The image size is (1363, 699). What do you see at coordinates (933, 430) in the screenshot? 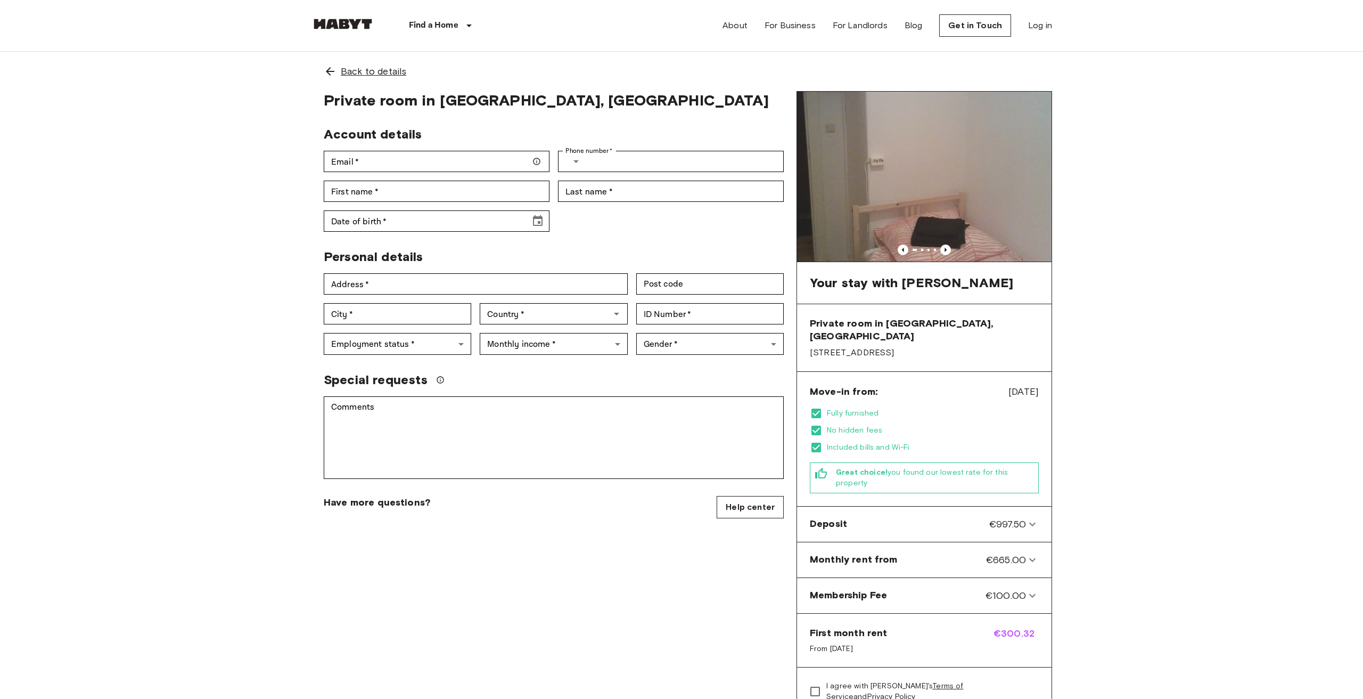
I see `span: No hidden fees` at bounding box center [933, 430].